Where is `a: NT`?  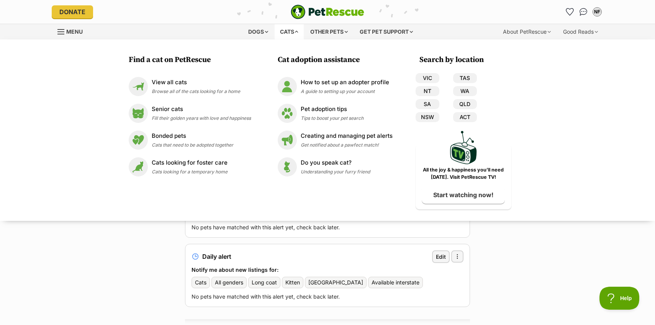
a: NT is located at coordinates (427, 91).